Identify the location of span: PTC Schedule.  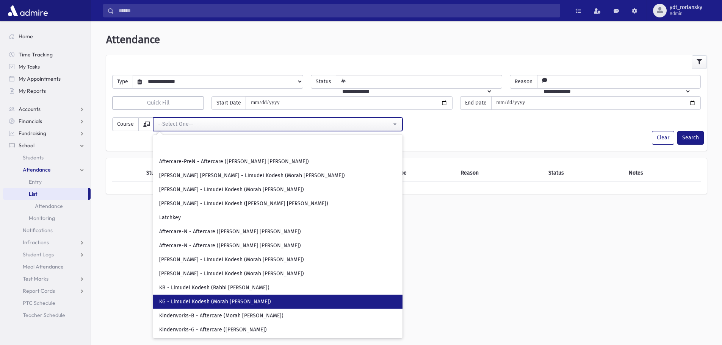
(39, 303).